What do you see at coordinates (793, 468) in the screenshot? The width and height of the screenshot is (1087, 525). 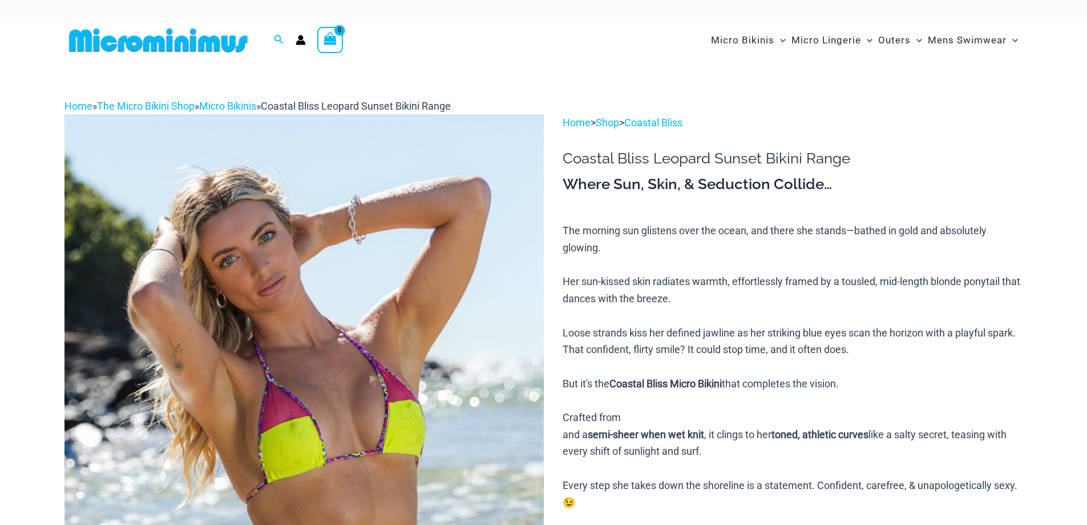 I see `div: and a , it clings to her like a salty secret, teasing with every shift of sunlight and surf. Ever...` at bounding box center [793, 468].